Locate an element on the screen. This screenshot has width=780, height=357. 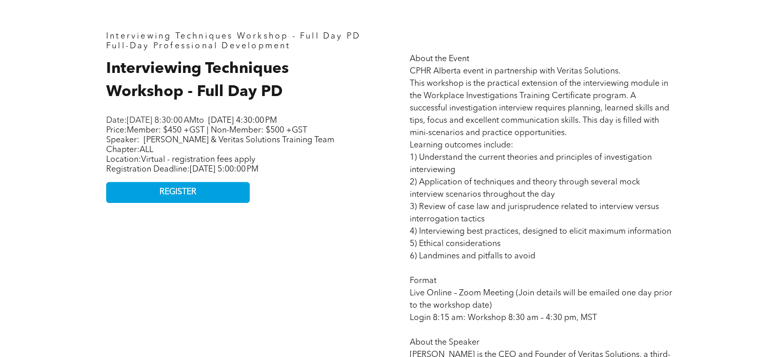
span: Full-Day Professional Development is located at coordinates (199, 46).